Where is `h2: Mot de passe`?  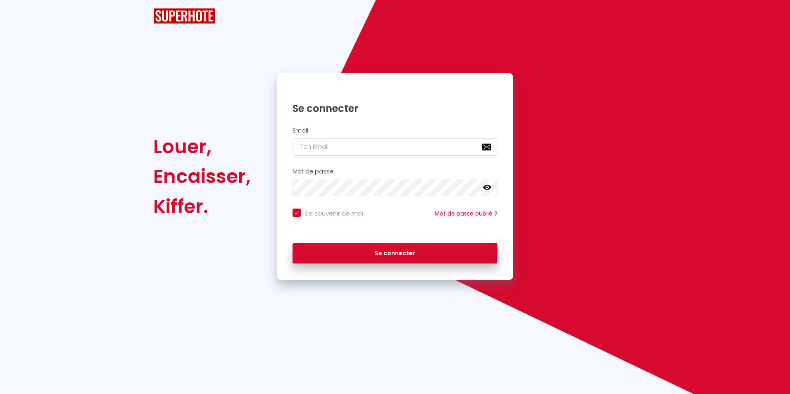 h2: Mot de passe is located at coordinates (395, 172).